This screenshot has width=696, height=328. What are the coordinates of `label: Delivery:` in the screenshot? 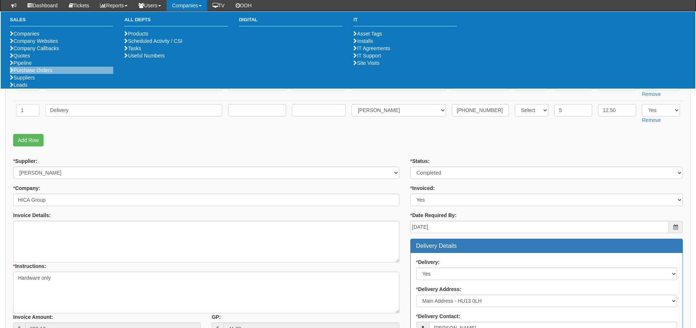 It's located at (428, 262).